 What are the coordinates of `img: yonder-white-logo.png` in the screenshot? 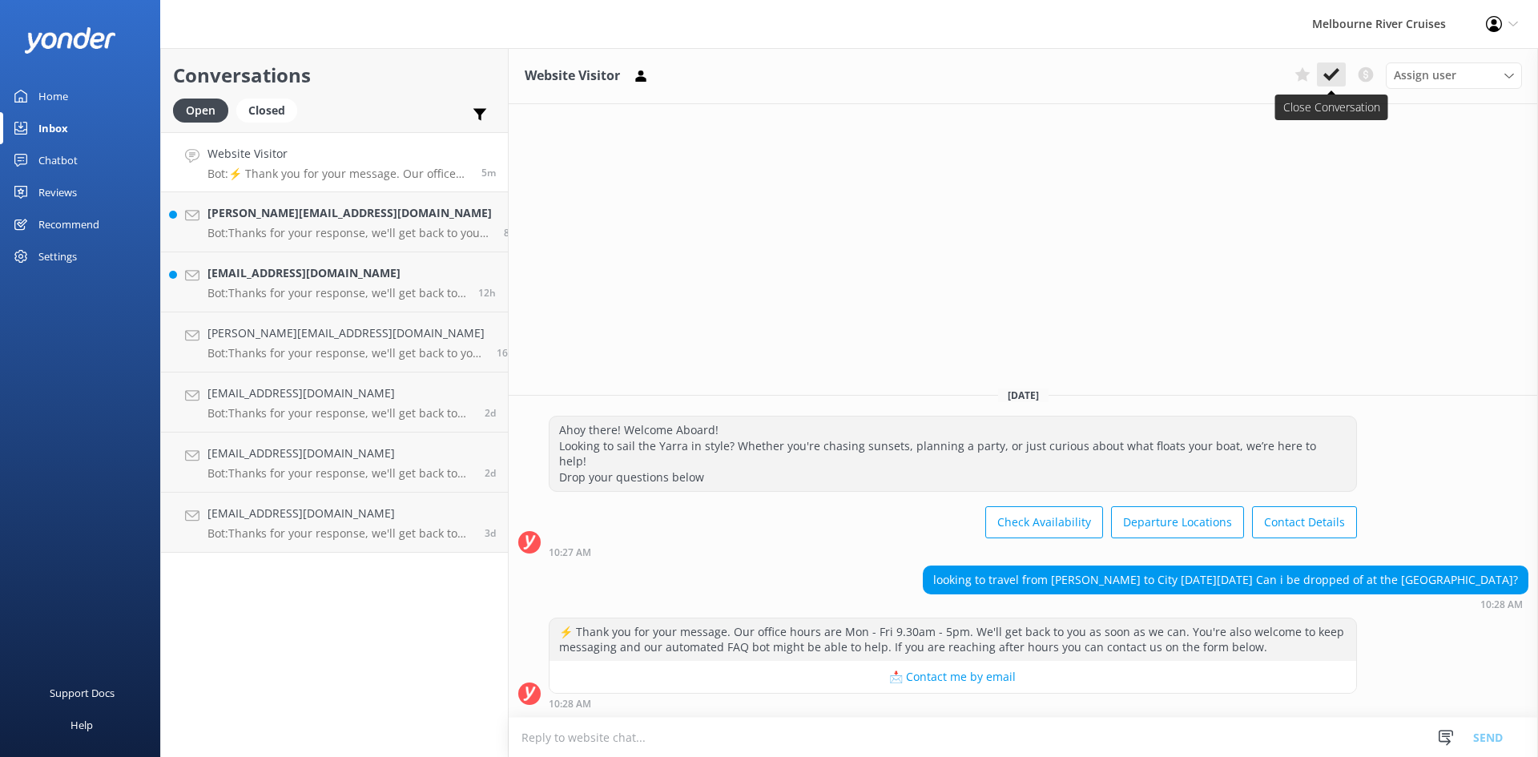 It's located at (70, 40).